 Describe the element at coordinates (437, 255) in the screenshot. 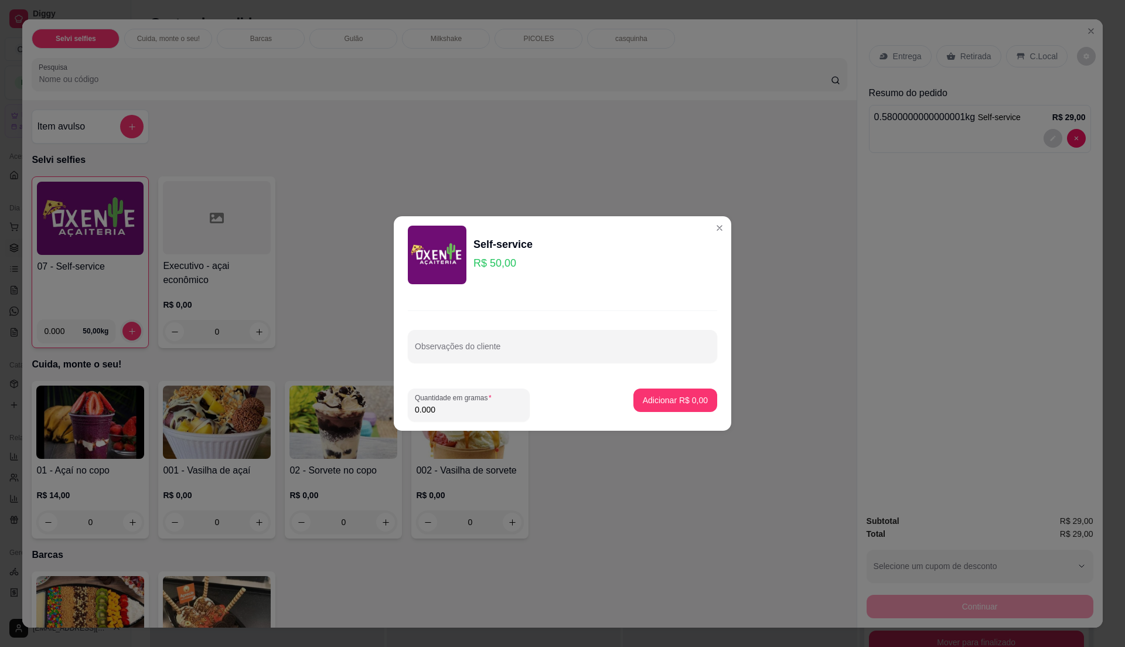

I see `img: product-image` at that location.